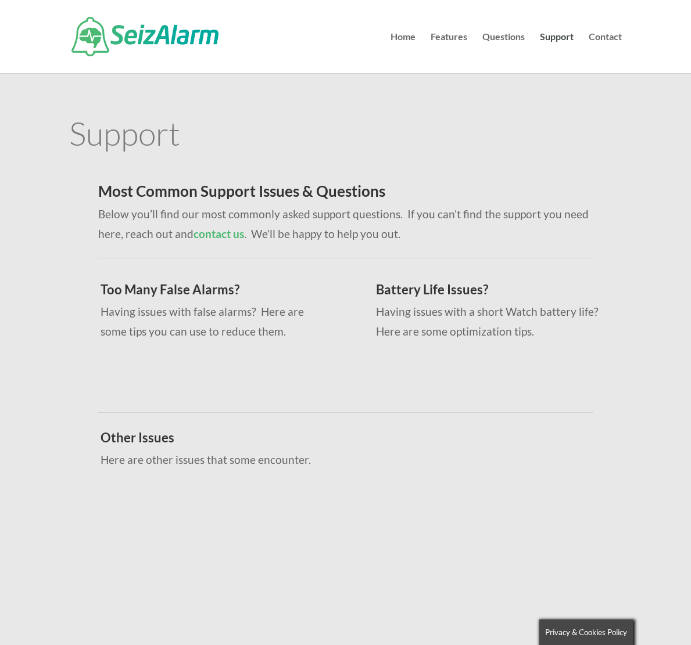 The image size is (691, 645). Describe the element at coordinates (403, 53) in the screenshot. I see `a: Home` at that location.